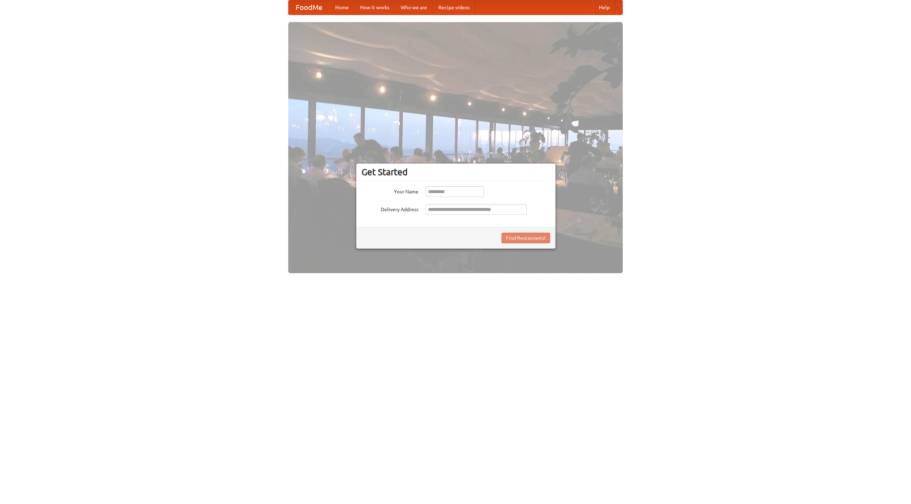 Image resolution: width=911 pixels, height=504 pixels. I want to click on a: Recipe videos, so click(454, 7).